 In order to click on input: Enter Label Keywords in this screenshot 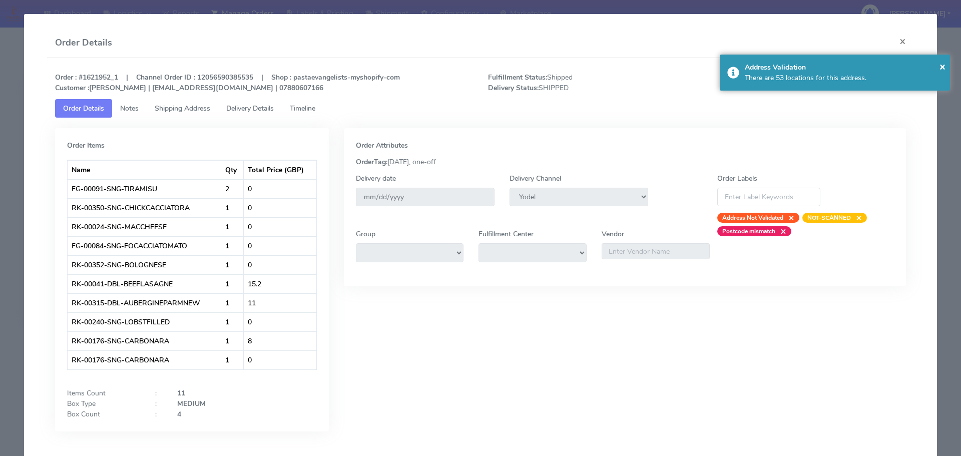, I will do `click(768, 197)`.